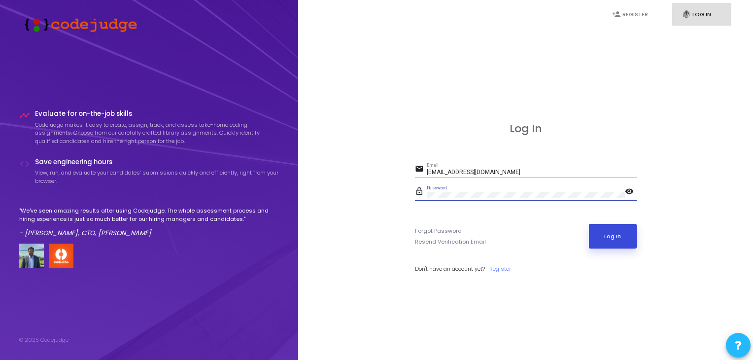 This screenshot has width=753, height=360. I want to click on i: person_add, so click(616, 14).